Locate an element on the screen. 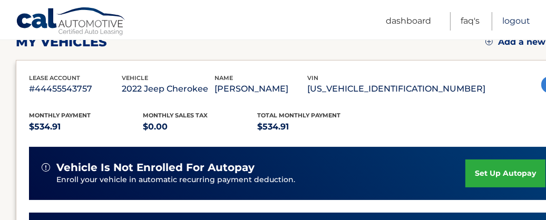  p: Enroll your vehicle in automatic recurring payment deduction. is located at coordinates (261, 180).